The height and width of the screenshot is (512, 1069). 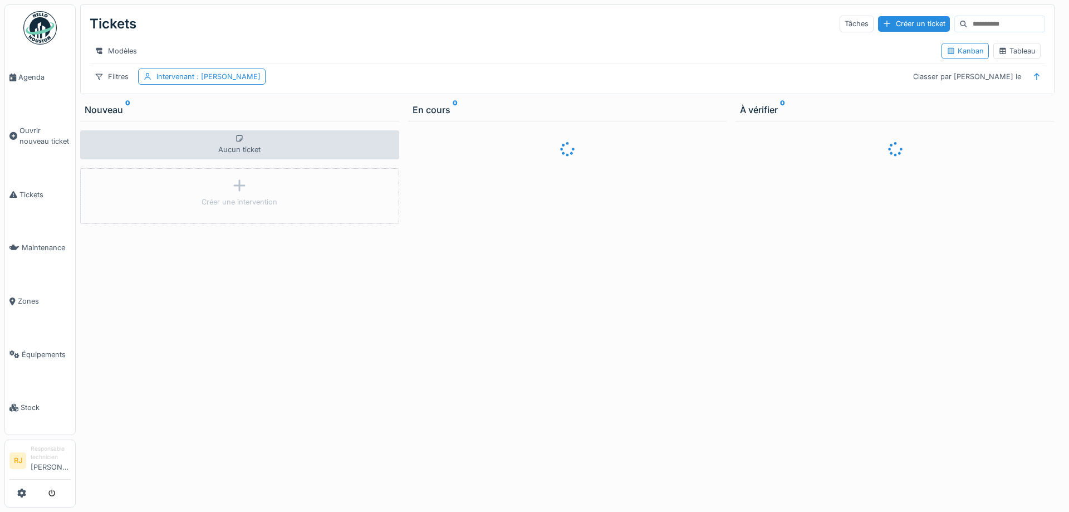 What do you see at coordinates (913, 23) in the screenshot?
I see `div: Créer un ticket` at bounding box center [913, 23].